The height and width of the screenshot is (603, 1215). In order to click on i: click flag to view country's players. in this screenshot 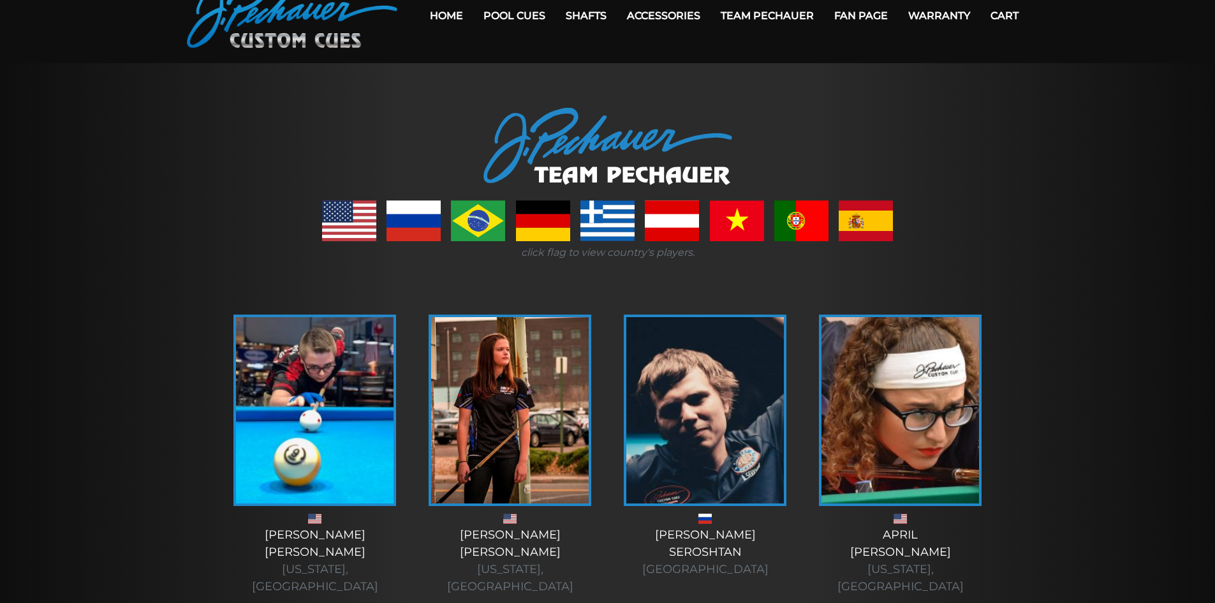, I will do `click(608, 252)`.